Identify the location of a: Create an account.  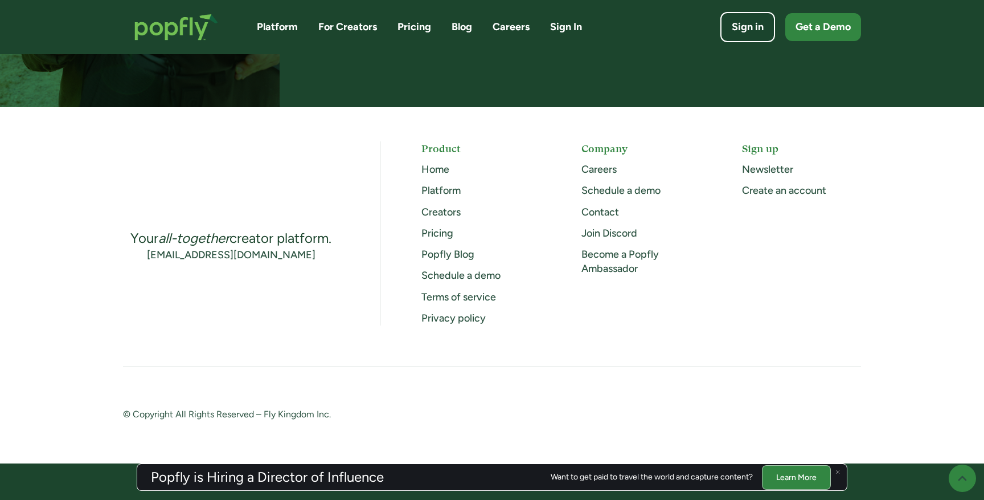
(784, 190).